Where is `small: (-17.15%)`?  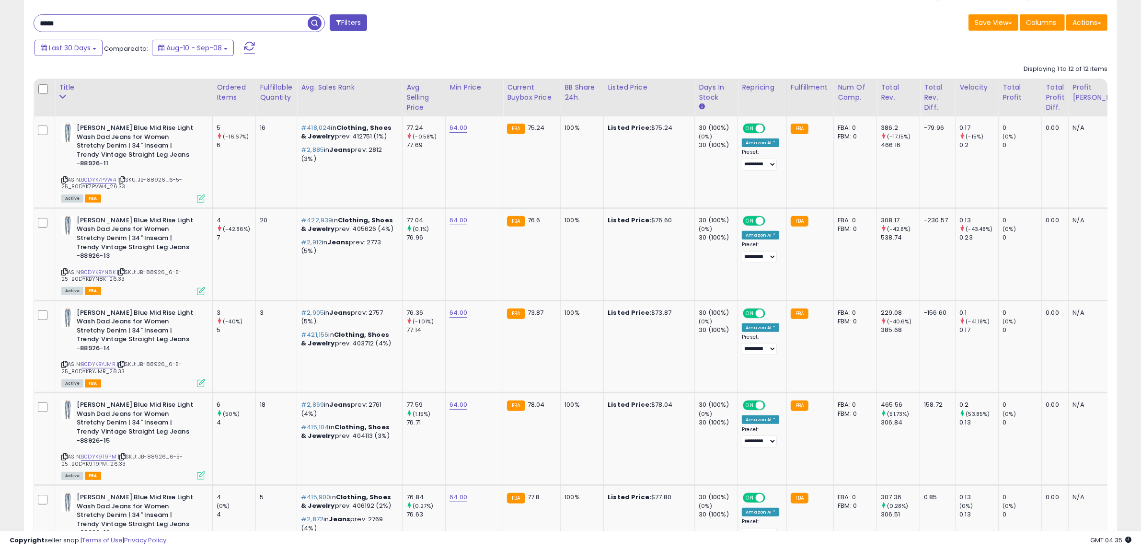
small: (-17.15%) is located at coordinates (899, 137).